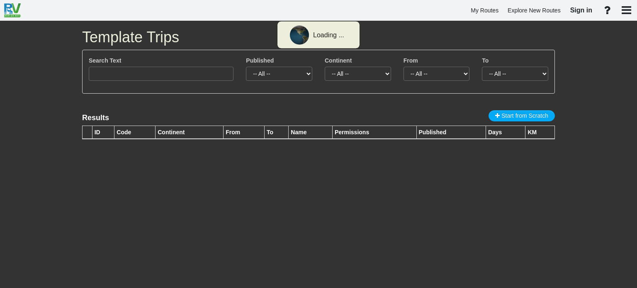  I want to click on span: Explore New Routes, so click(534, 10).